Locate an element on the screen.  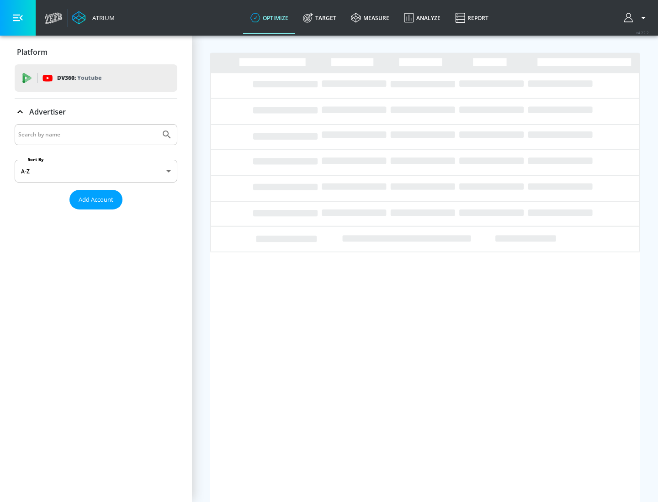
a: Analyze is located at coordinates (422, 18).